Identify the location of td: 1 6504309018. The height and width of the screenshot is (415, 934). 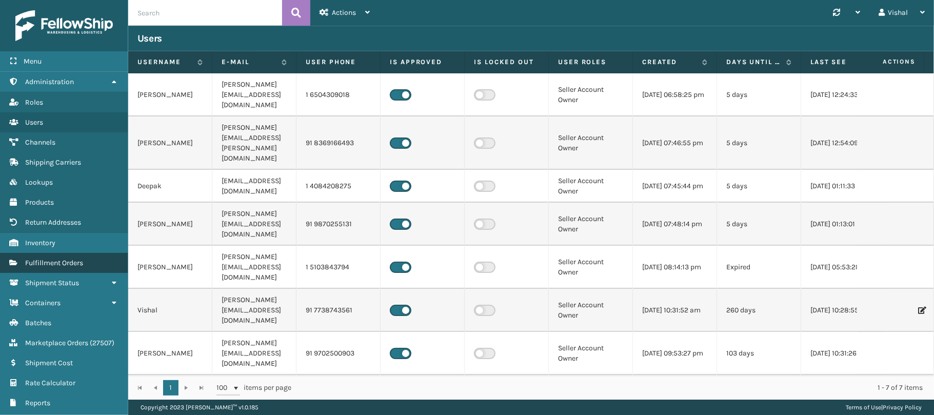
(338, 95).